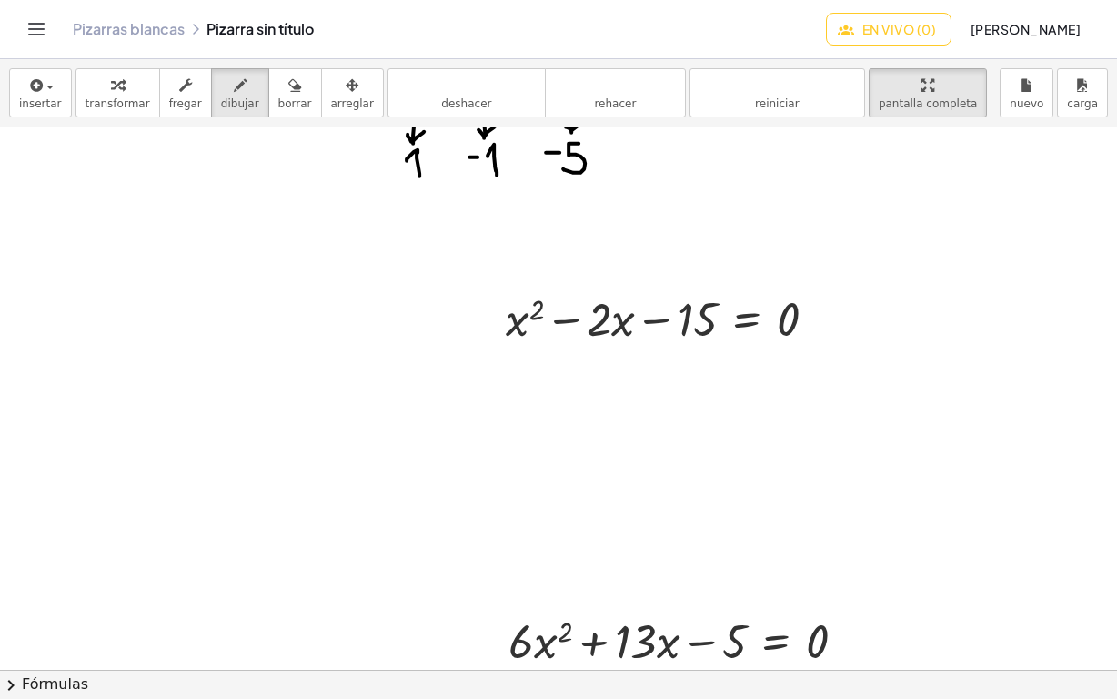 The image size is (1117, 699). Describe the element at coordinates (899, 29) in the screenshot. I see `font: En vivo (0)` at that location.